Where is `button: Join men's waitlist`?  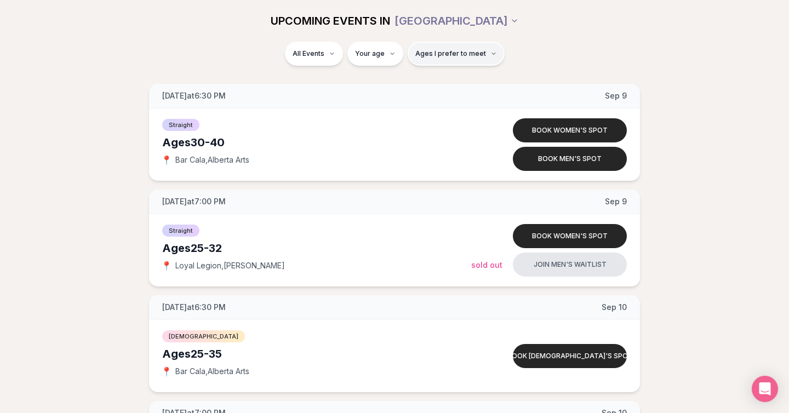 button: Join men's waitlist is located at coordinates (570, 265).